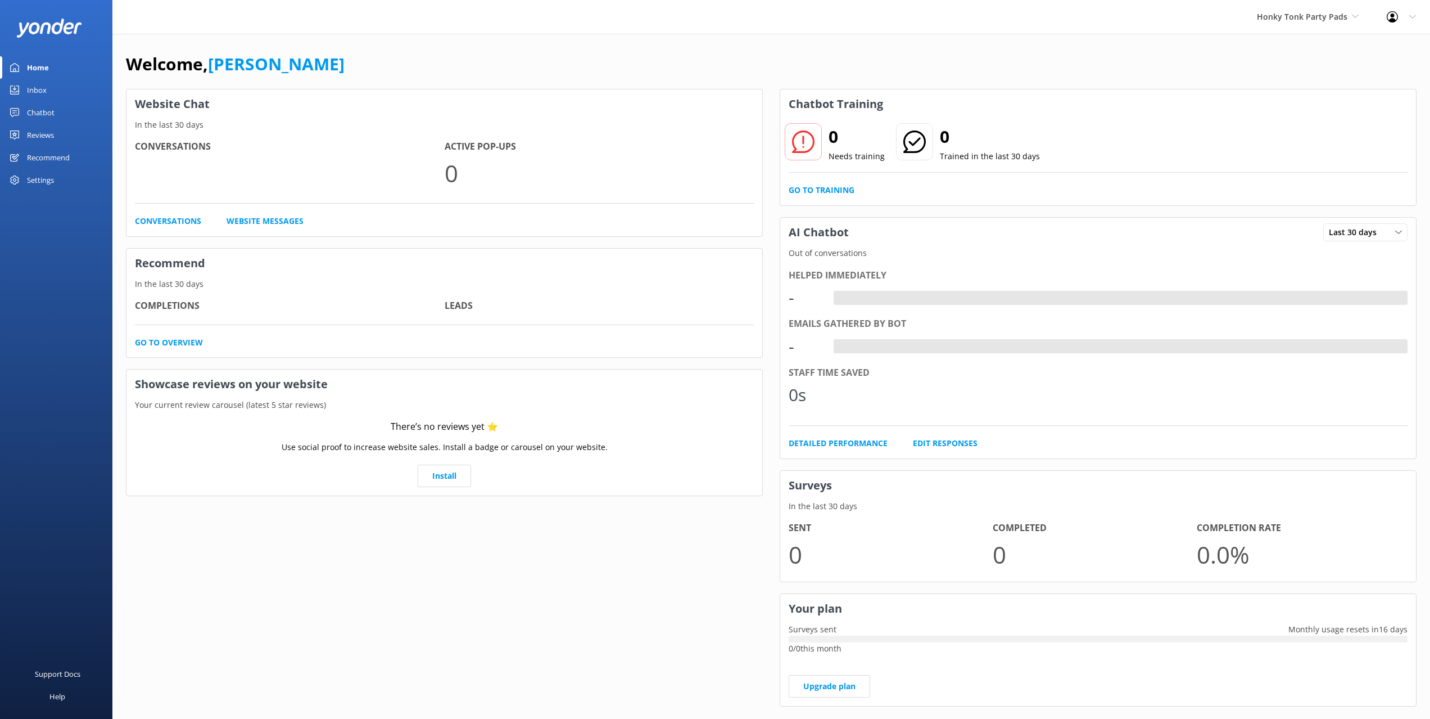 The image size is (1430, 719). What do you see at coordinates (445, 447) in the screenshot?
I see `p: Use social proof to increase website sales. Install a badge or carousel on your website.` at bounding box center [445, 447].